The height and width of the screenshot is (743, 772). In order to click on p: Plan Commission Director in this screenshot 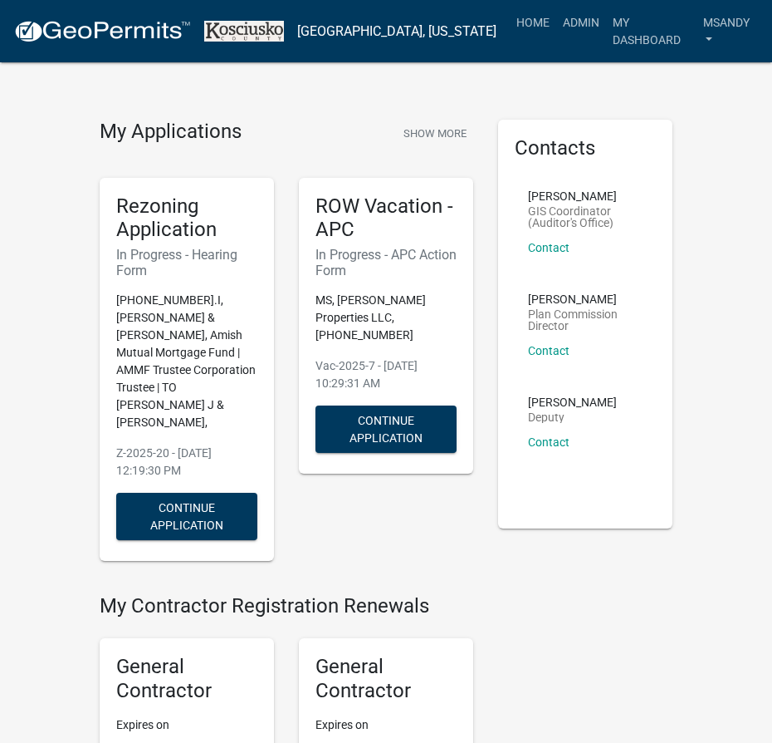, I will do `click(586, 320)`.